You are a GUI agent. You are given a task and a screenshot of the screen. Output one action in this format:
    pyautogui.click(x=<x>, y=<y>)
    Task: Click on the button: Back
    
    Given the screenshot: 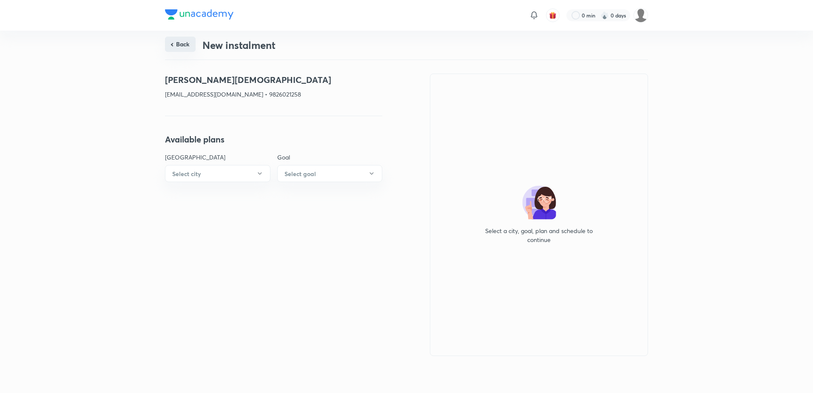 What is the action you would take?
    pyautogui.click(x=180, y=44)
    